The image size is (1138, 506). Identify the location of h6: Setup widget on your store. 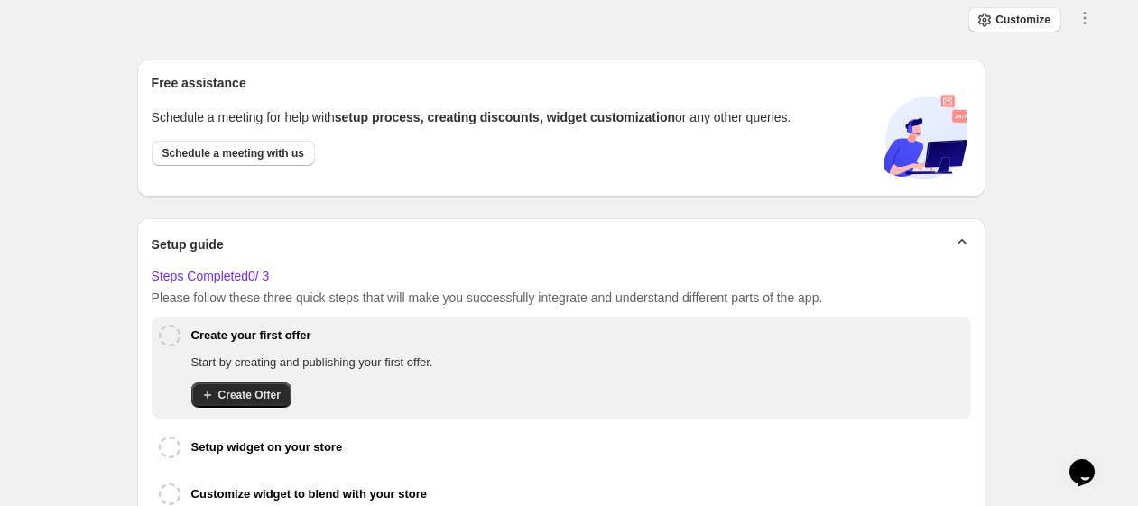
(267, 447).